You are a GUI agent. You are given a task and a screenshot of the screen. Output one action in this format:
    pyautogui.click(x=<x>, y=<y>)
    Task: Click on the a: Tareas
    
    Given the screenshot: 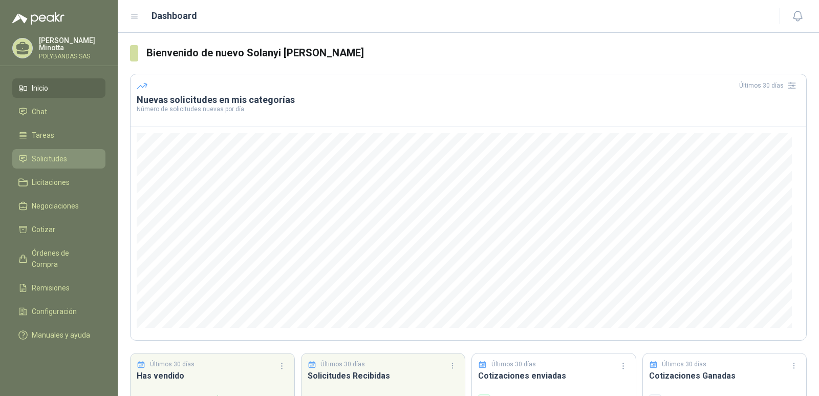 What is the action you would take?
    pyautogui.click(x=59, y=135)
    